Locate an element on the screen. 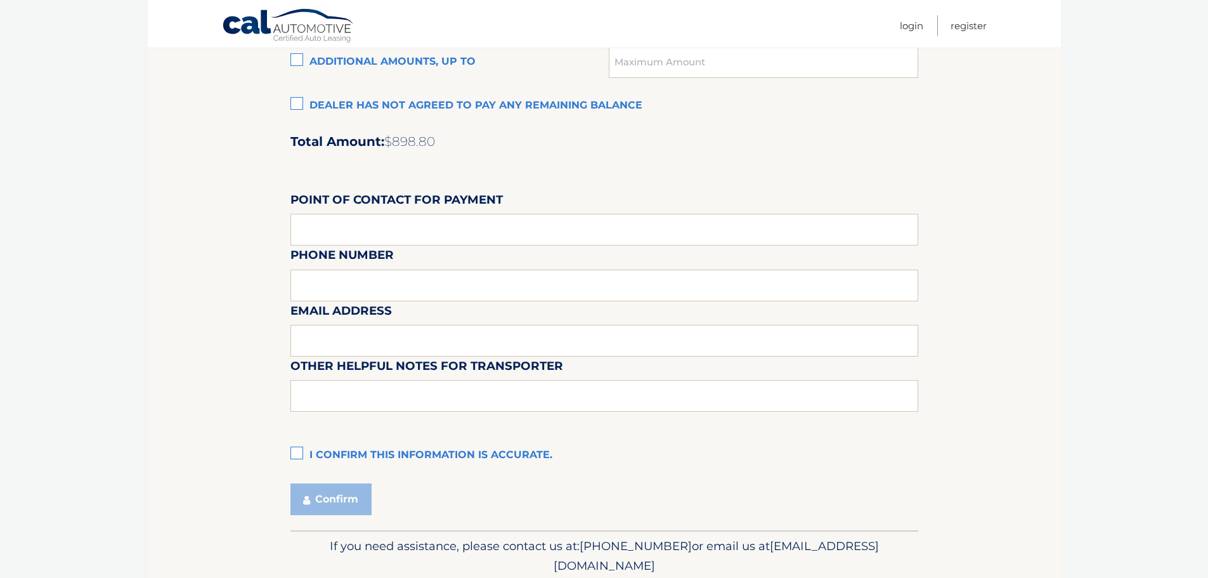 The image size is (1208, 578). p: If you need assistance, please contact us at: or email us at is located at coordinates (604, 556).